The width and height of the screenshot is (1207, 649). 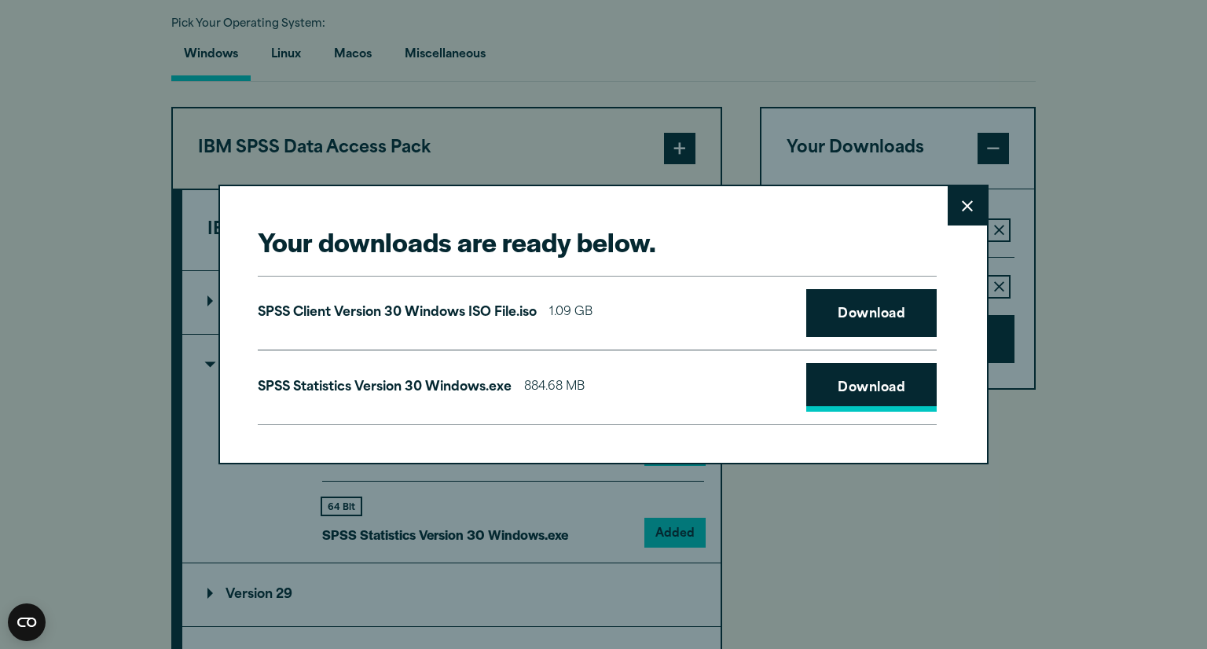 What do you see at coordinates (554, 388) in the screenshot?
I see `span: 884.68 MB` at bounding box center [554, 388].